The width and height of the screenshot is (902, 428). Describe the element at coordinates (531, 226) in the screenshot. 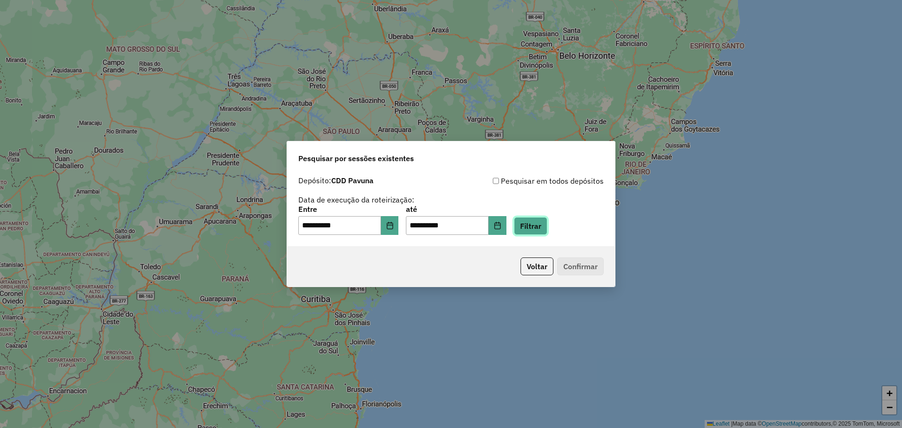

I see `button: Filtrar` at that location.